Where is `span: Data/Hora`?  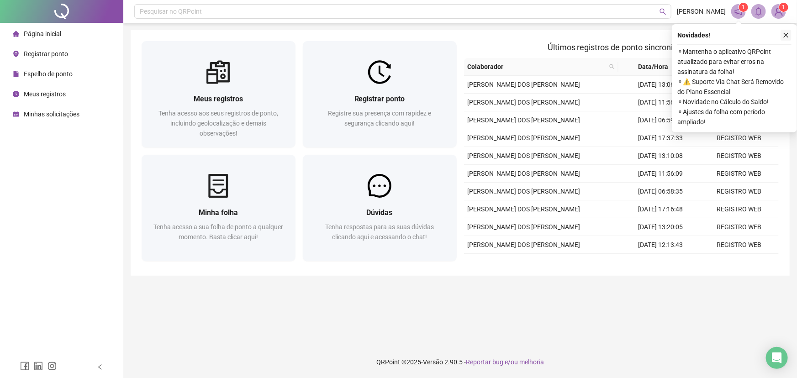 span: Data/Hora is located at coordinates (653, 67).